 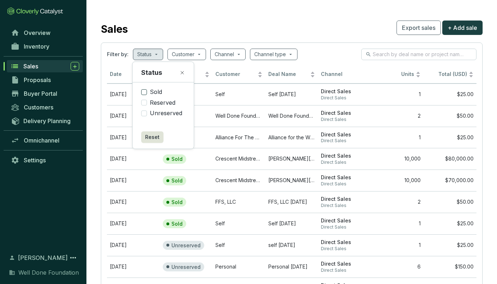 I want to click on span: Sold, so click(x=156, y=92).